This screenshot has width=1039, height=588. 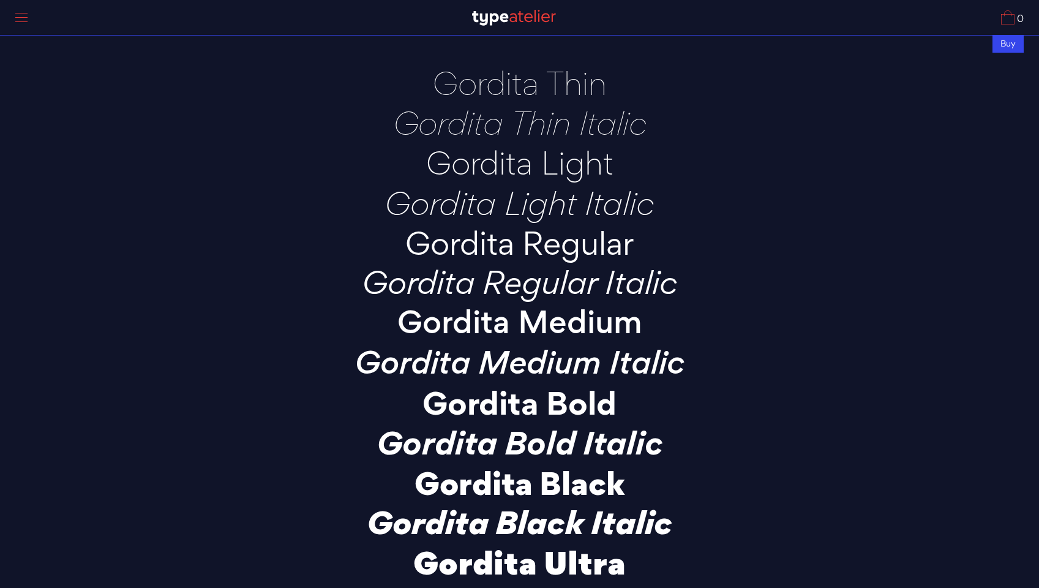 What do you see at coordinates (520, 322) in the screenshot?
I see `p: Gordita Medium` at bounding box center [520, 322].